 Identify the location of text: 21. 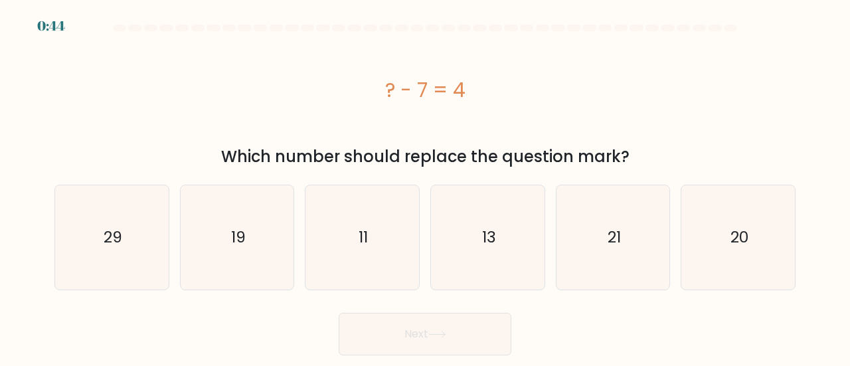
(614, 237).